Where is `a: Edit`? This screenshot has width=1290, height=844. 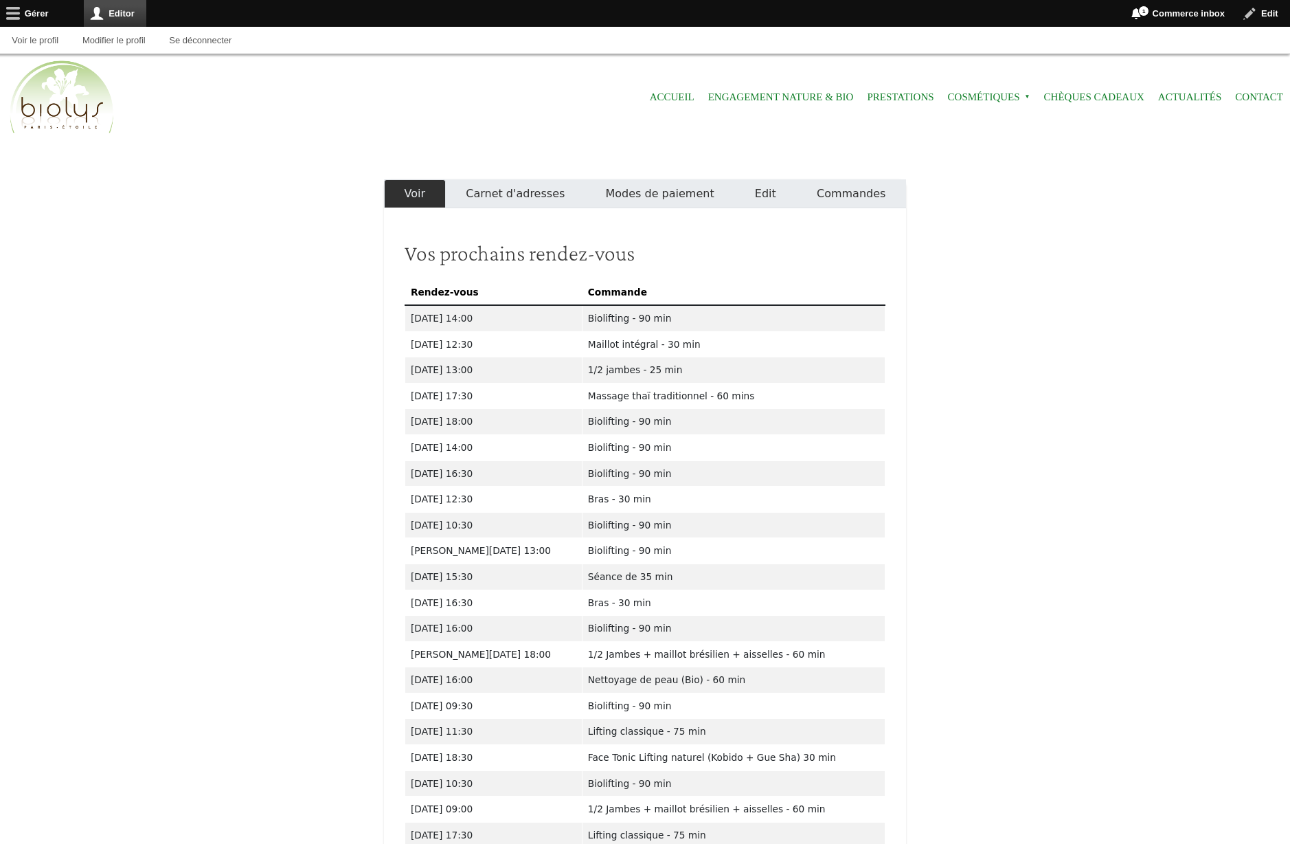 a: Edit is located at coordinates (765, 194).